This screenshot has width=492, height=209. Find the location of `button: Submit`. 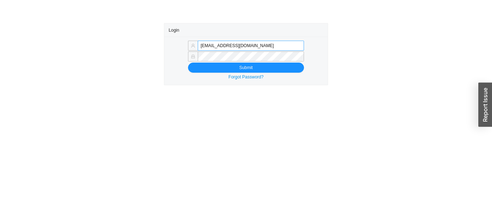

button: Submit is located at coordinates (246, 68).